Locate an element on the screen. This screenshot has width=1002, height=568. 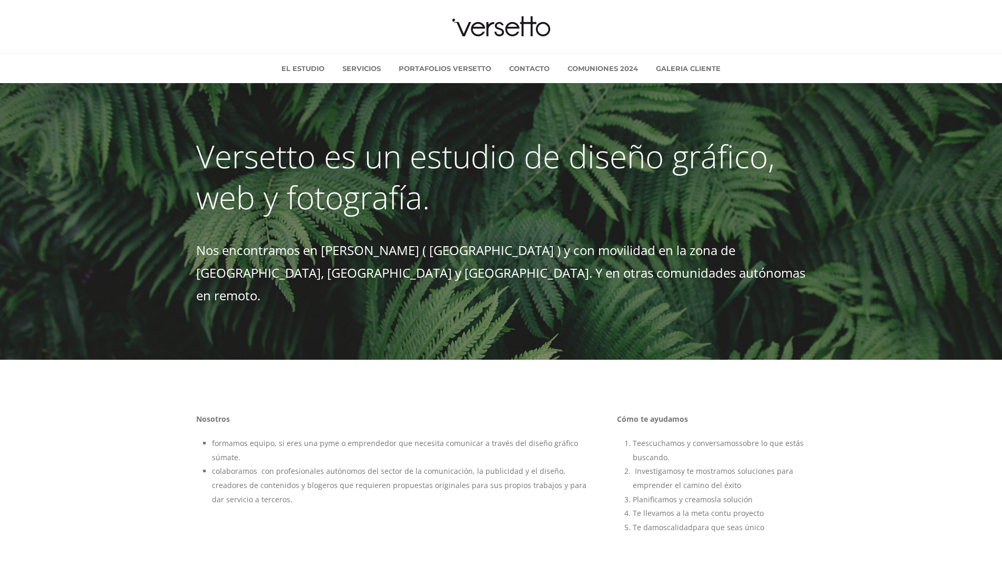
span: Investigamos is located at coordinates (658, 471).